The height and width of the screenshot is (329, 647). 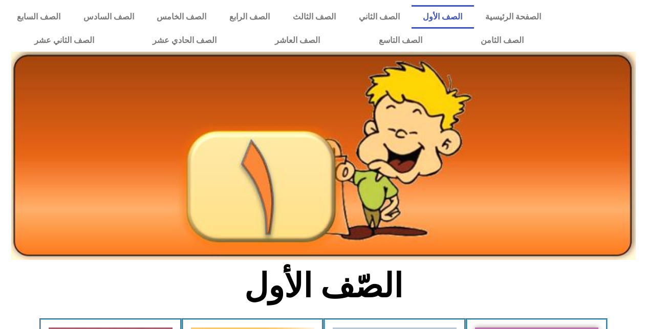 I want to click on a: الصف الثامن, so click(x=503, y=40).